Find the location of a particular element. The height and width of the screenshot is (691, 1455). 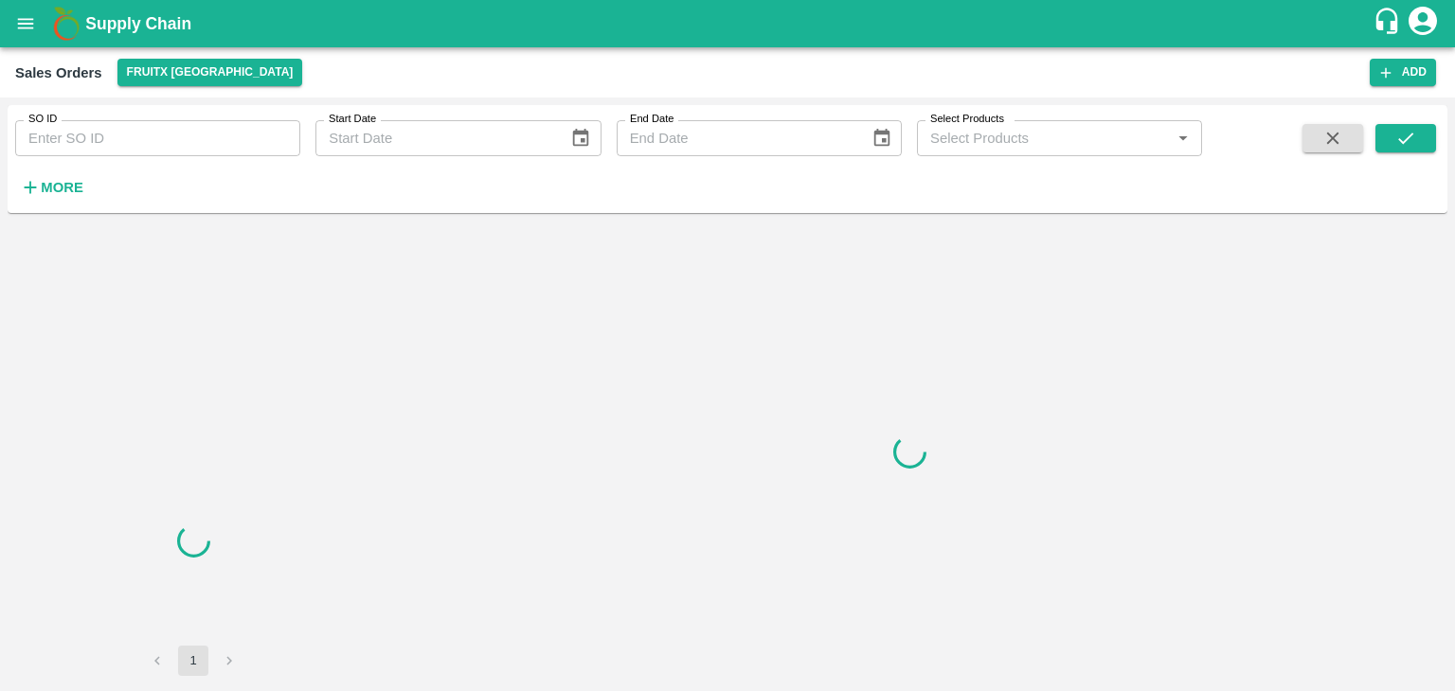

strong: More is located at coordinates (62, 188).